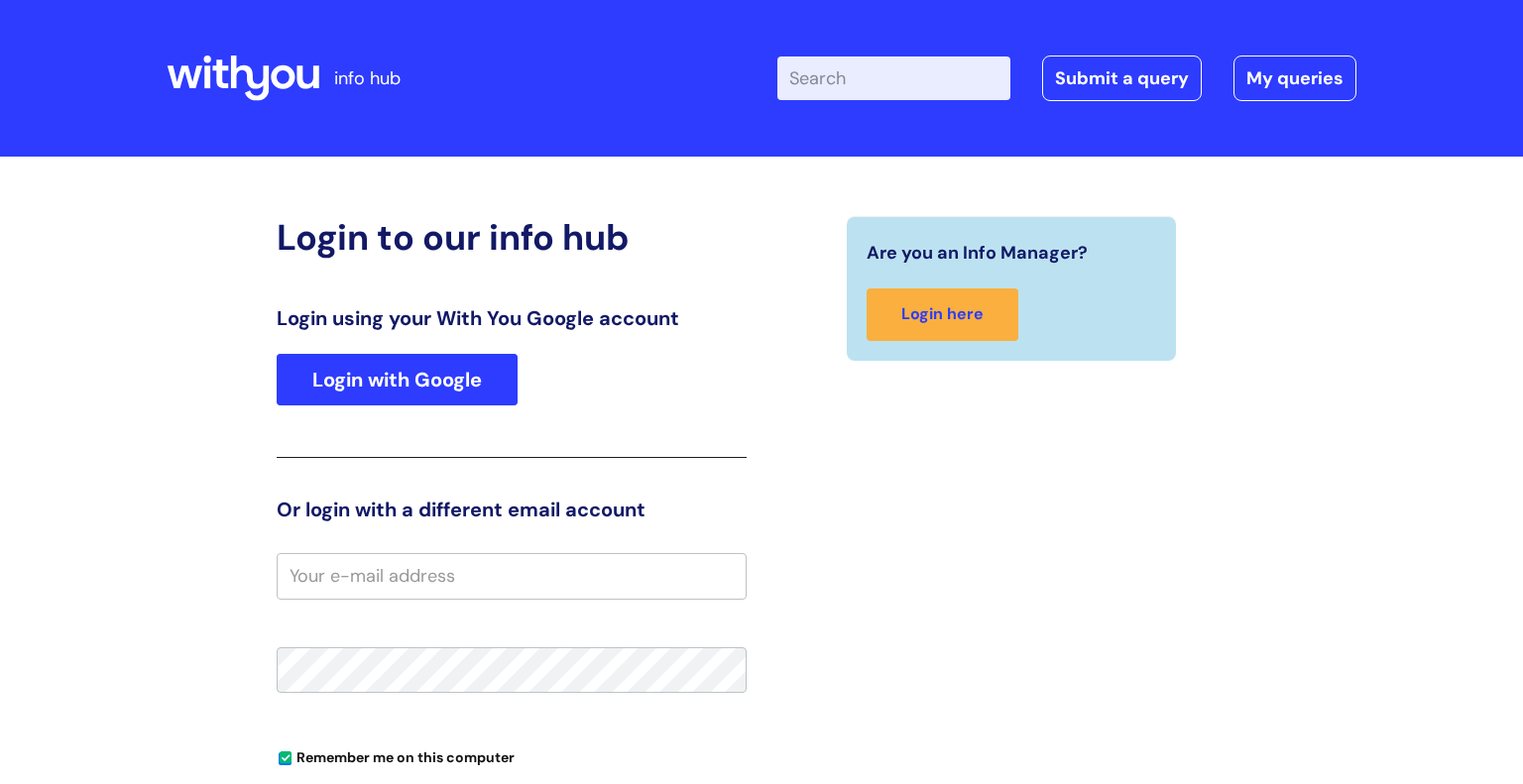 The image size is (1523, 784). What do you see at coordinates (511, 576) in the screenshot?
I see `input: Your e-mail address` at bounding box center [511, 576].